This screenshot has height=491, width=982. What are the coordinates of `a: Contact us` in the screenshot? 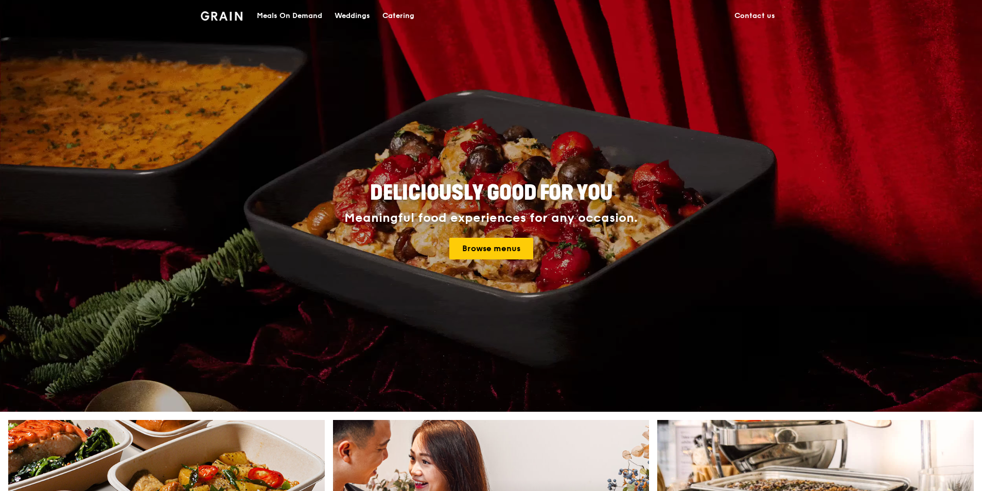 It's located at (754, 16).